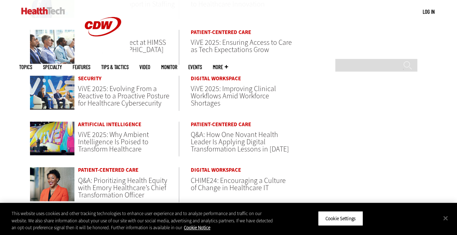  Describe the element at coordinates (197, 227) in the screenshot. I see `a: More information about your privacy` at that location.